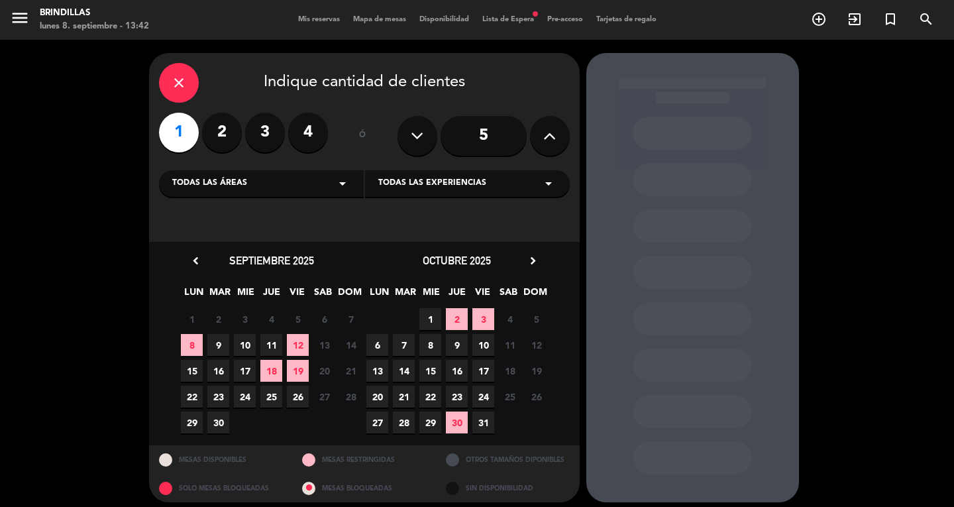  What do you see at coordinates (272, 260) in the screenshot?
I see `span: septiembre 2025` at bounding box center [272, 260].